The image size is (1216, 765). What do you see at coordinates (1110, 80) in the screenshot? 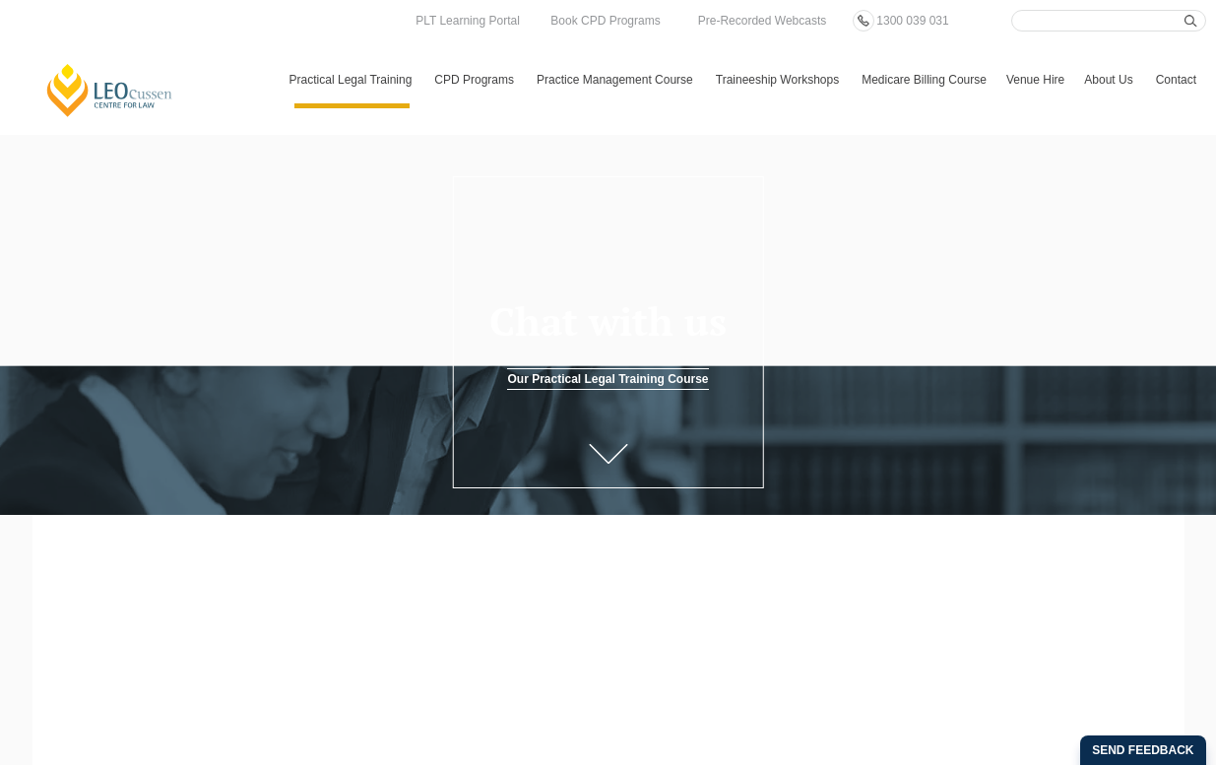
I see `a: About Us` at bounding box center [1110, 80].